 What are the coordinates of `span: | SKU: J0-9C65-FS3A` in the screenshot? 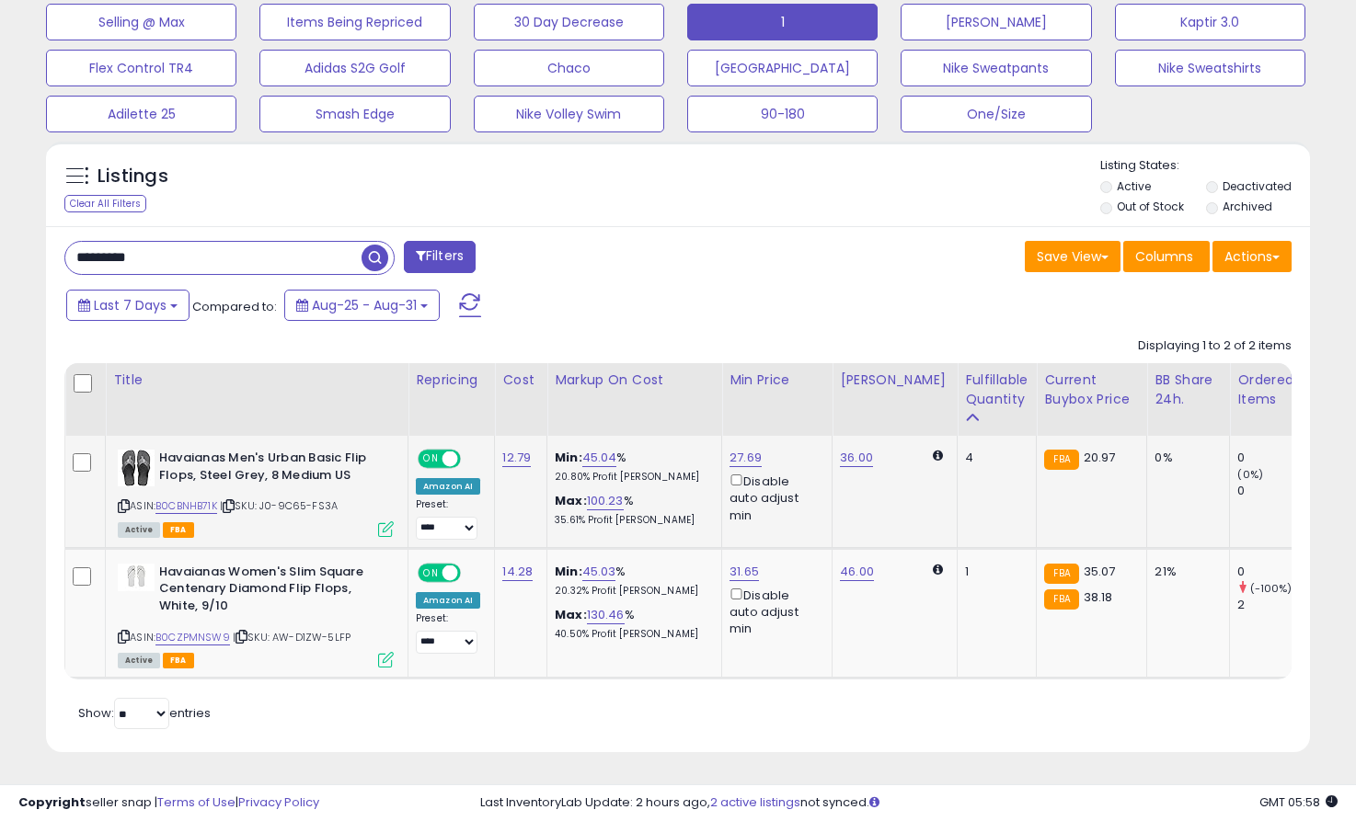 It's located at (279, 506).